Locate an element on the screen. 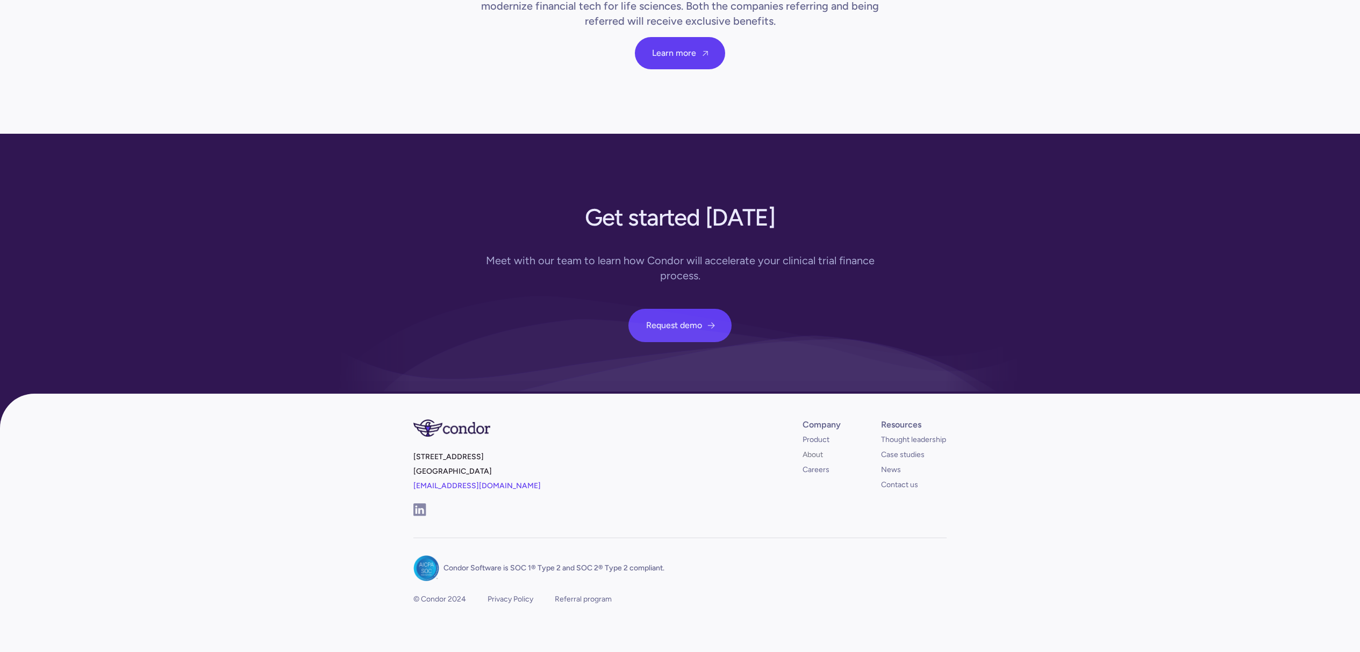  p: Condor Software is SOC 1® Type 2 and SOC 2® Type 2 compliant. is located at coordinates (554, 569).